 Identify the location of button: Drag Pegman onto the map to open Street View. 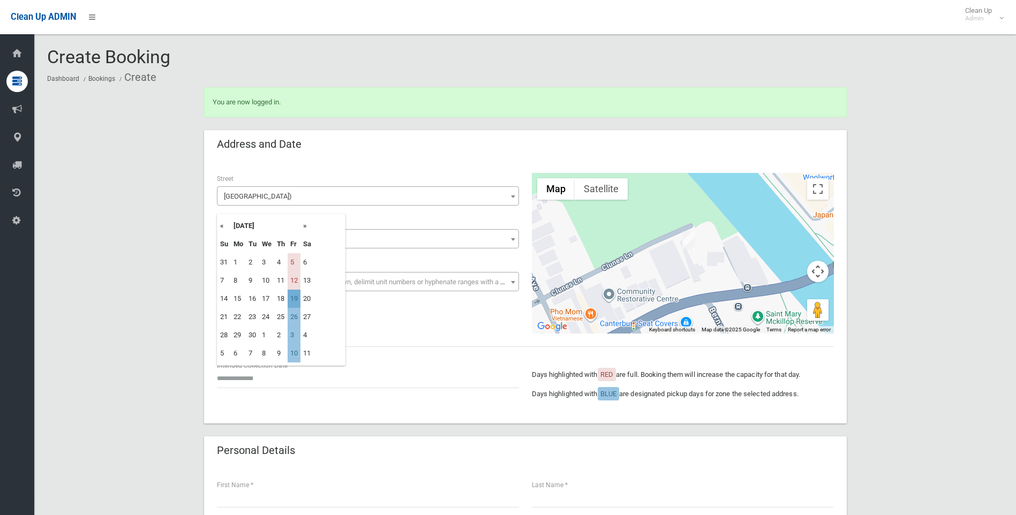
(818, 310).